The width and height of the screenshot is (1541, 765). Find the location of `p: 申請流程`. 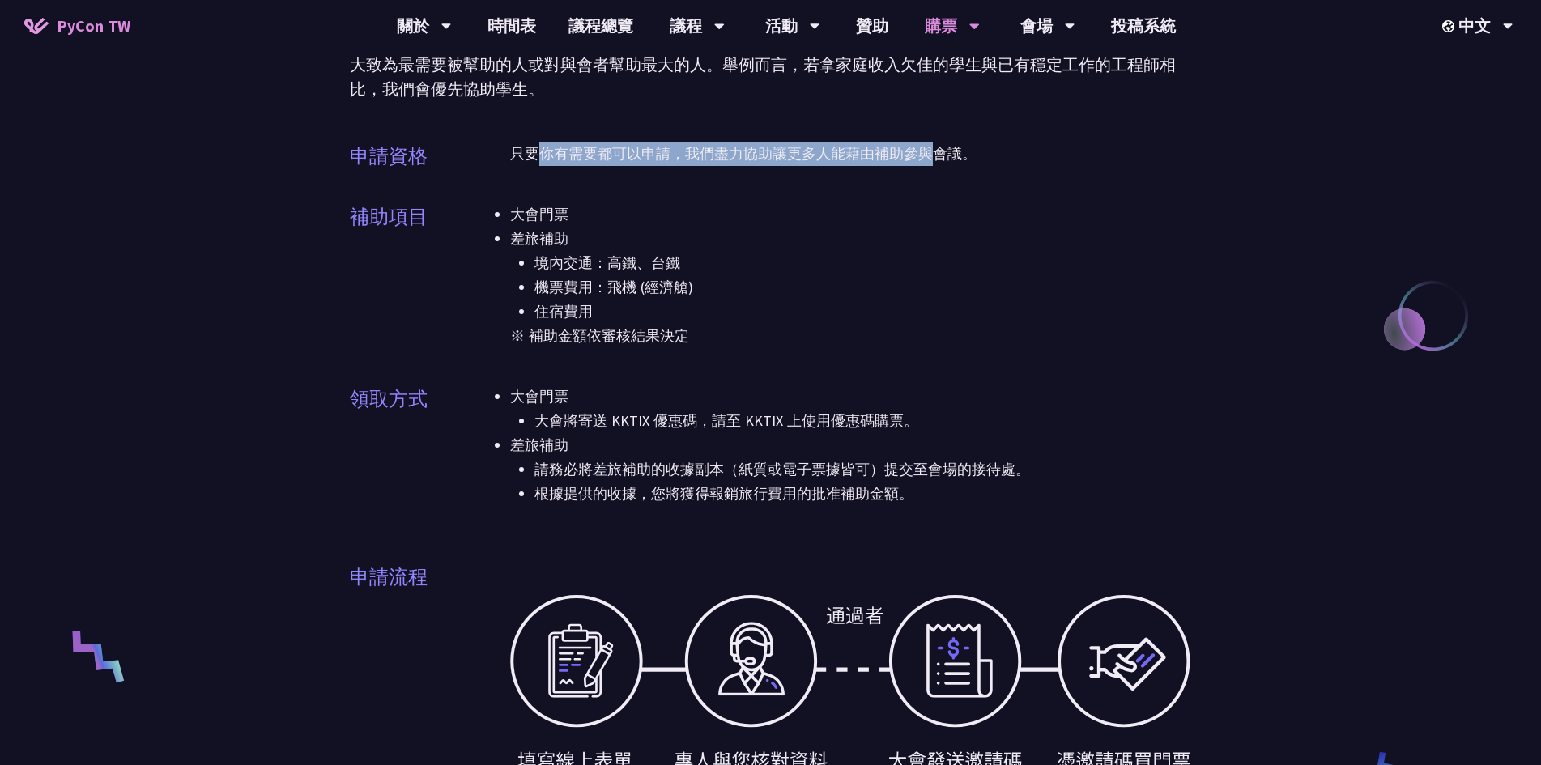

p: 申請流程 is located at coordinates (389, 577).